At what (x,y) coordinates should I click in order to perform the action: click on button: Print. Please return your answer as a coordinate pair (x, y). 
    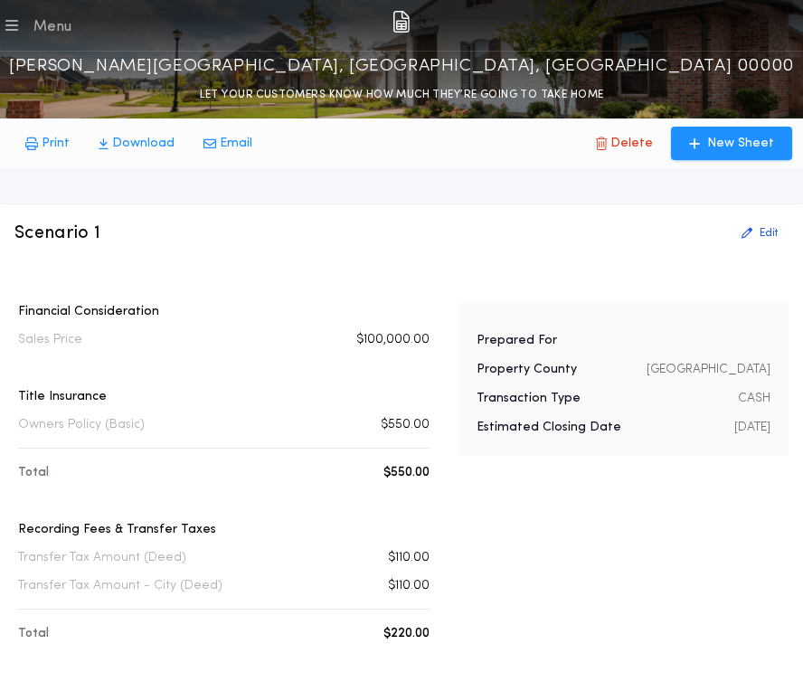
    Looking at the image, I should click on (47, 144).